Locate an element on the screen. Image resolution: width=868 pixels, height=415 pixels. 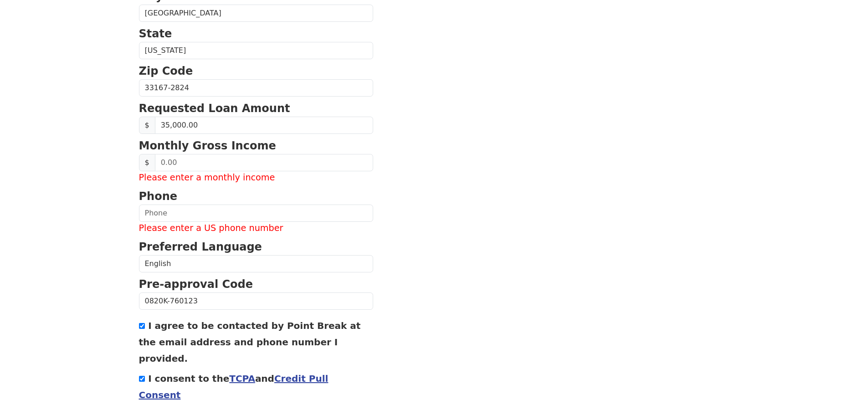
strong: Pre-approval Code is located at coordinates (196, 284).